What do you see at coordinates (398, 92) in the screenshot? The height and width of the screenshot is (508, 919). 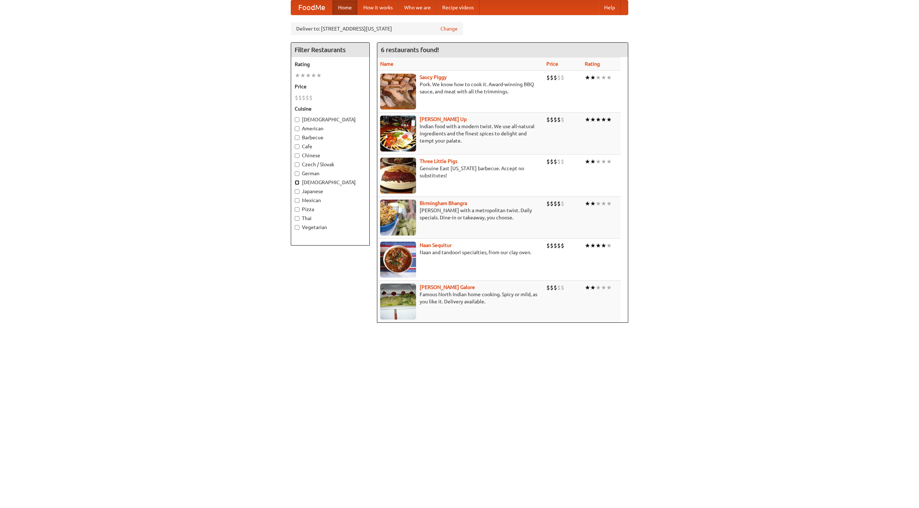 I see `img: saucy.jpg` at bounding box center [398, 92].